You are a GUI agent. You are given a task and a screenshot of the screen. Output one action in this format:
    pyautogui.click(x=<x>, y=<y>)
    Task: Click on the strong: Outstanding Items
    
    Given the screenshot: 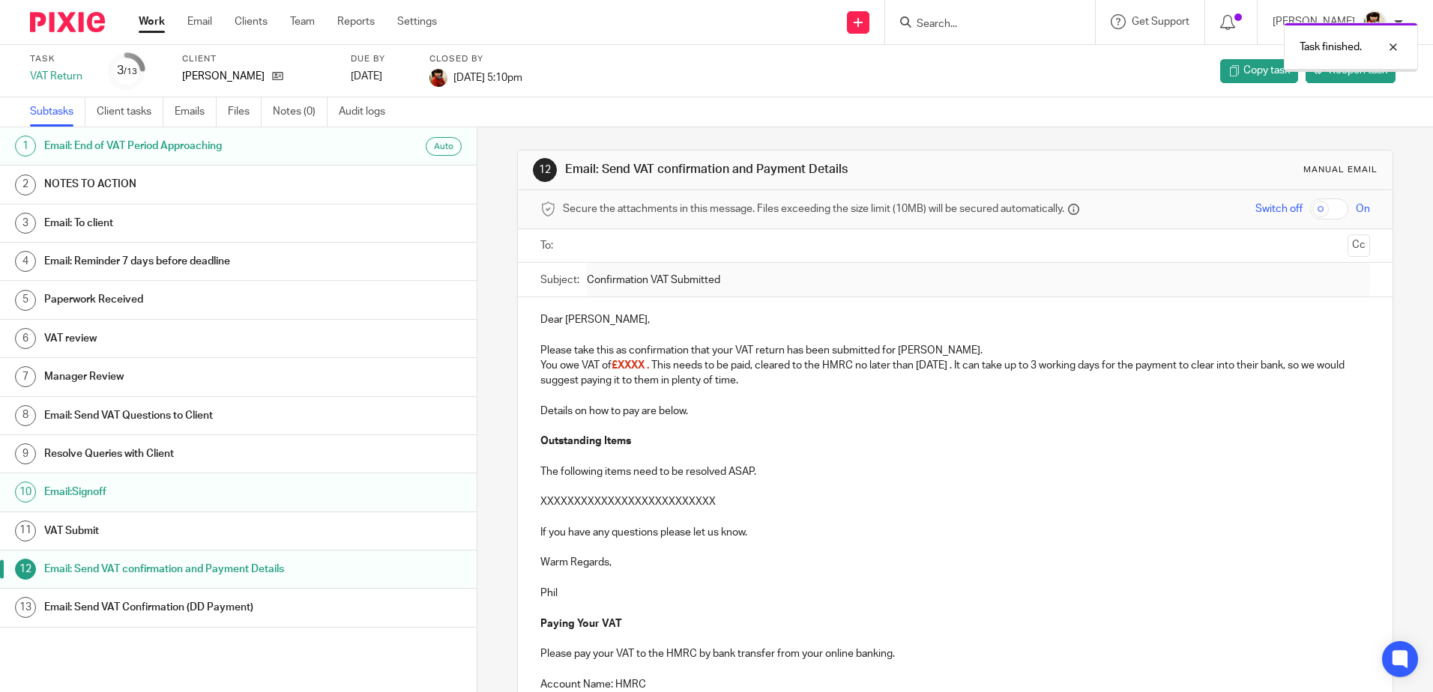 What is the action you would take?
    pyautogui.click(x=585, y=441)
    